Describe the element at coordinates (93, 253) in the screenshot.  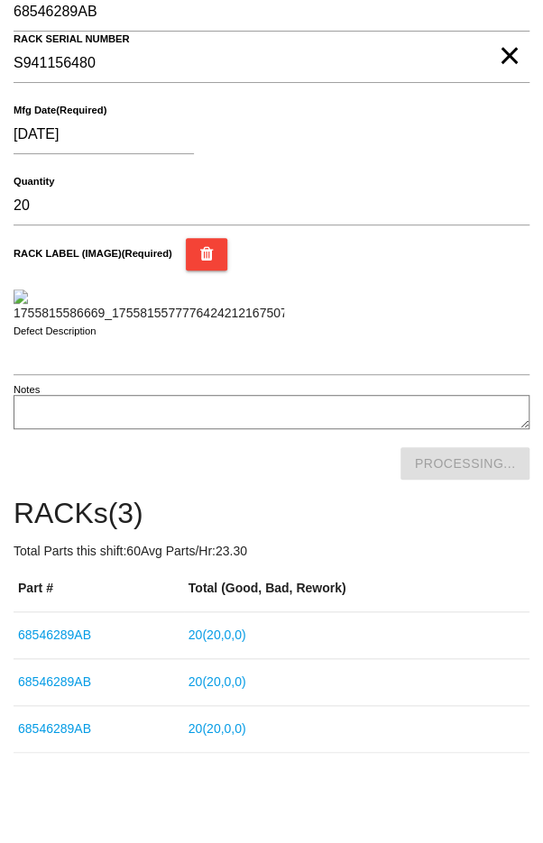
I see `b: RACK LABEL (IMAGE) (Required)` at that location.